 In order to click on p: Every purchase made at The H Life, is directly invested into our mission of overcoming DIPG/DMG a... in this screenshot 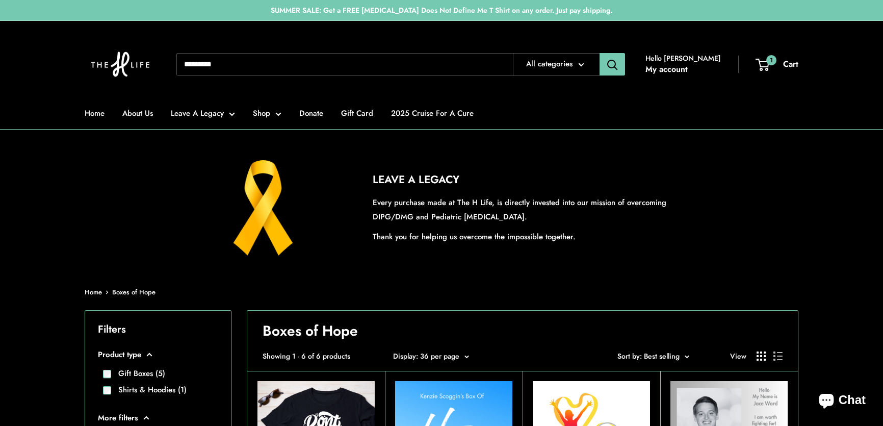, I will do `click(532, 210)`.